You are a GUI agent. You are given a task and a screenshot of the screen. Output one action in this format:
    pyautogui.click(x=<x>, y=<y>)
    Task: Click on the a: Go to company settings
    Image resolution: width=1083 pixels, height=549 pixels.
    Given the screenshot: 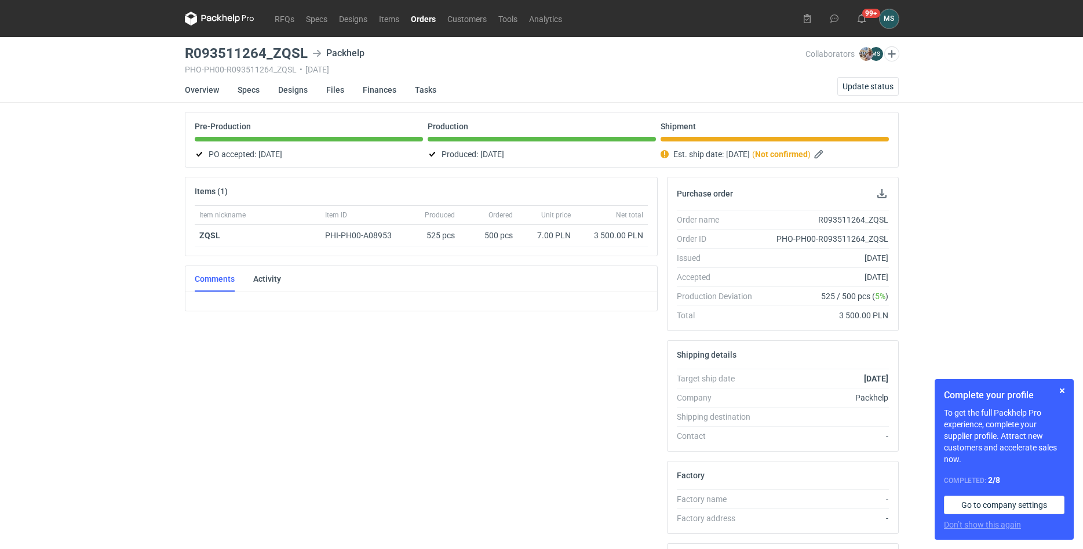 What is the action you would take?
    pyautogui.click(x=1004, y=505)
    